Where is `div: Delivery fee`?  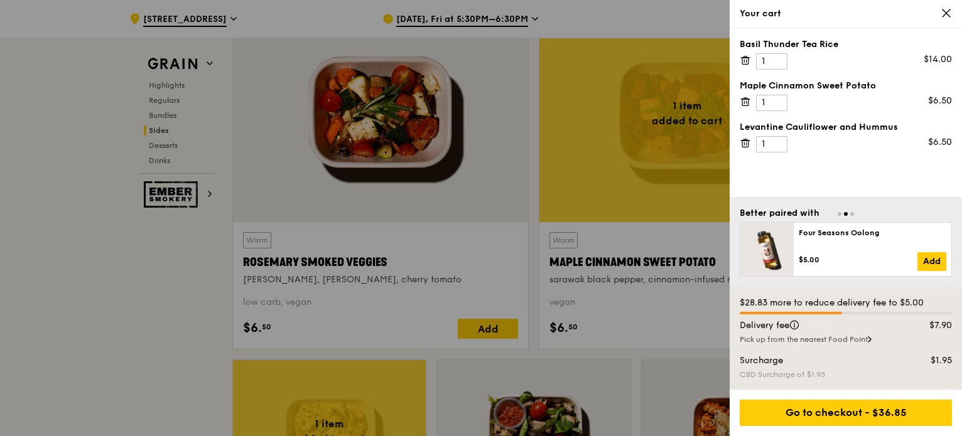
div: Delivery fee is located at coordinates (818, 326).